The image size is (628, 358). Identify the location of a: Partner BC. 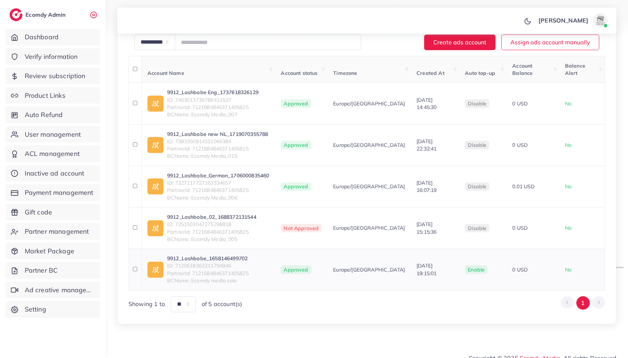
(53, 271).